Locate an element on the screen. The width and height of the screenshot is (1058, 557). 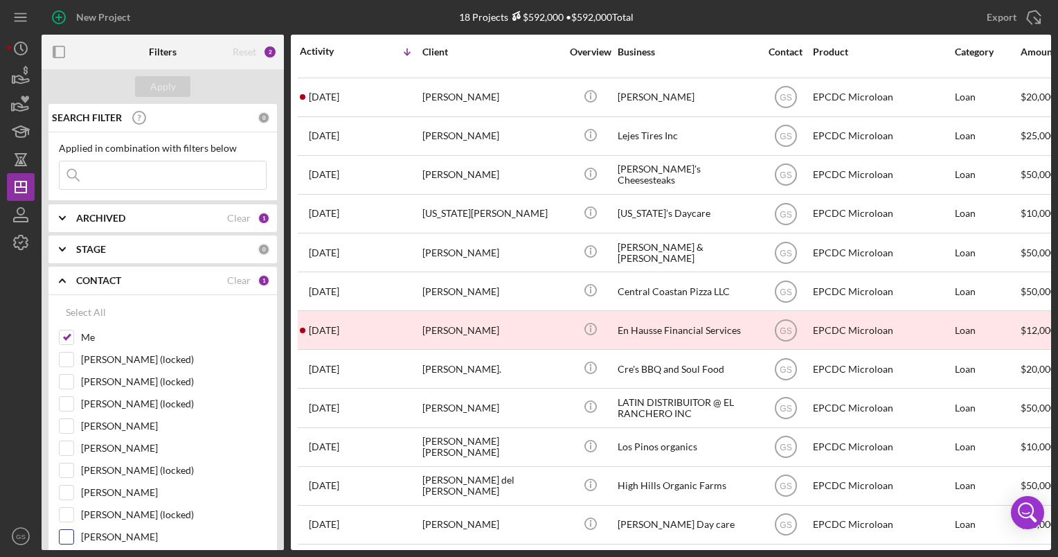
button: Apply is located at coordinates (163, 87).